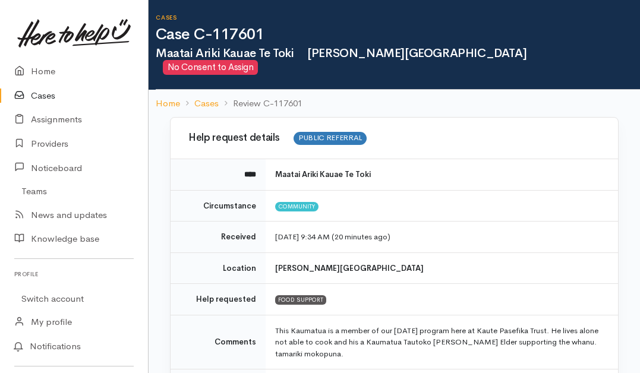  Describe the element at coordinates (394, 138) in the screenshot. I see `h3: Help request details` at that location.